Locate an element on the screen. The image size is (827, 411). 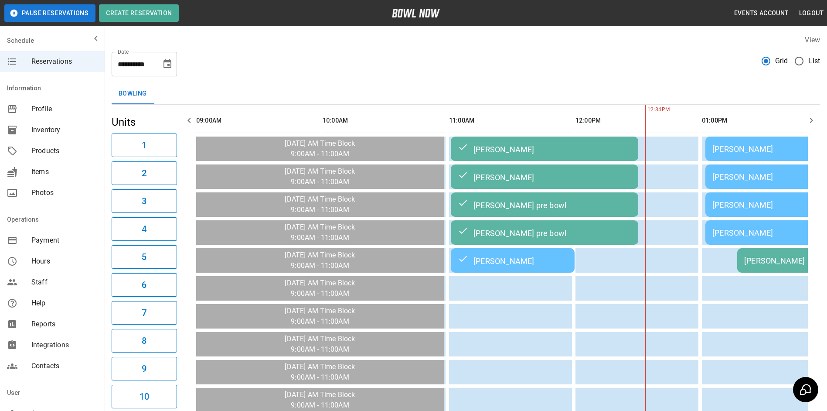
button: 9 is located at coordinates (144, 368).